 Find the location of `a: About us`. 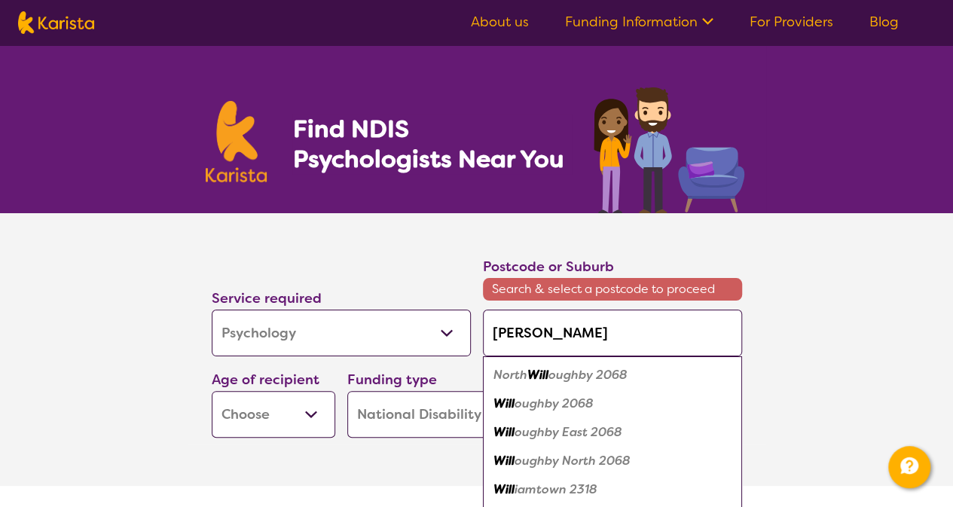

a: About us is located at coordinates (500, 22).